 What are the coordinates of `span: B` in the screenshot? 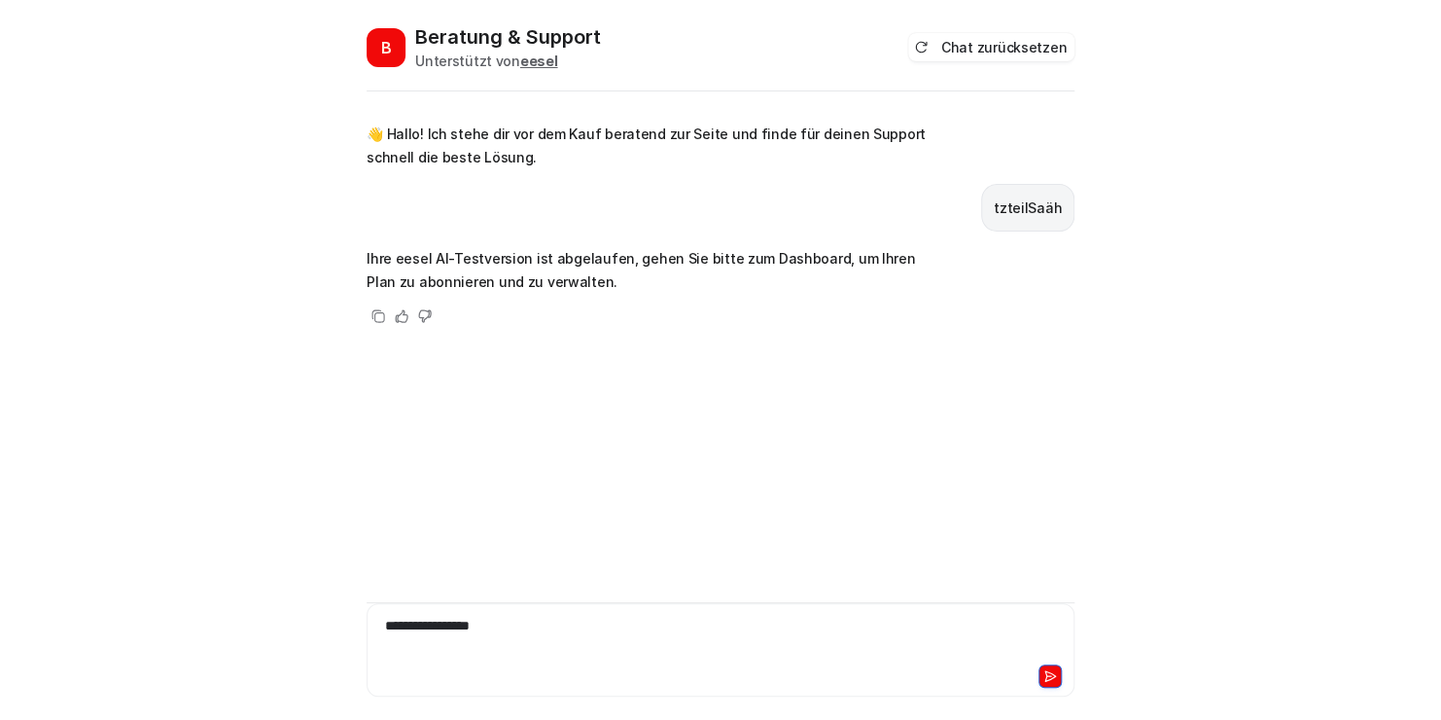 It's located at (386, 48).